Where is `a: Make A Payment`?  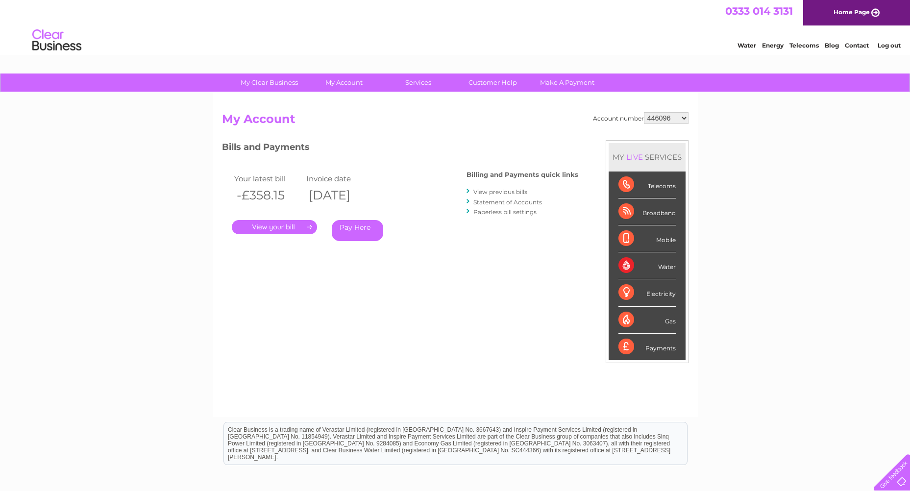
a: Make A Payment is located at coordinates (567, 82).